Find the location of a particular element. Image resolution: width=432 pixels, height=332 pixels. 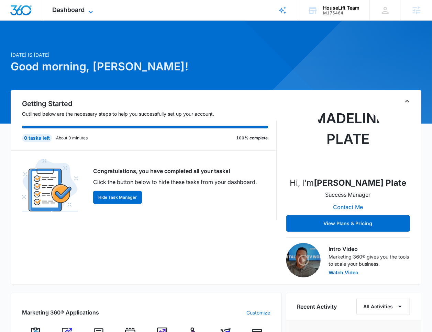

span: Dashboard is located at coordinates (69, 10).